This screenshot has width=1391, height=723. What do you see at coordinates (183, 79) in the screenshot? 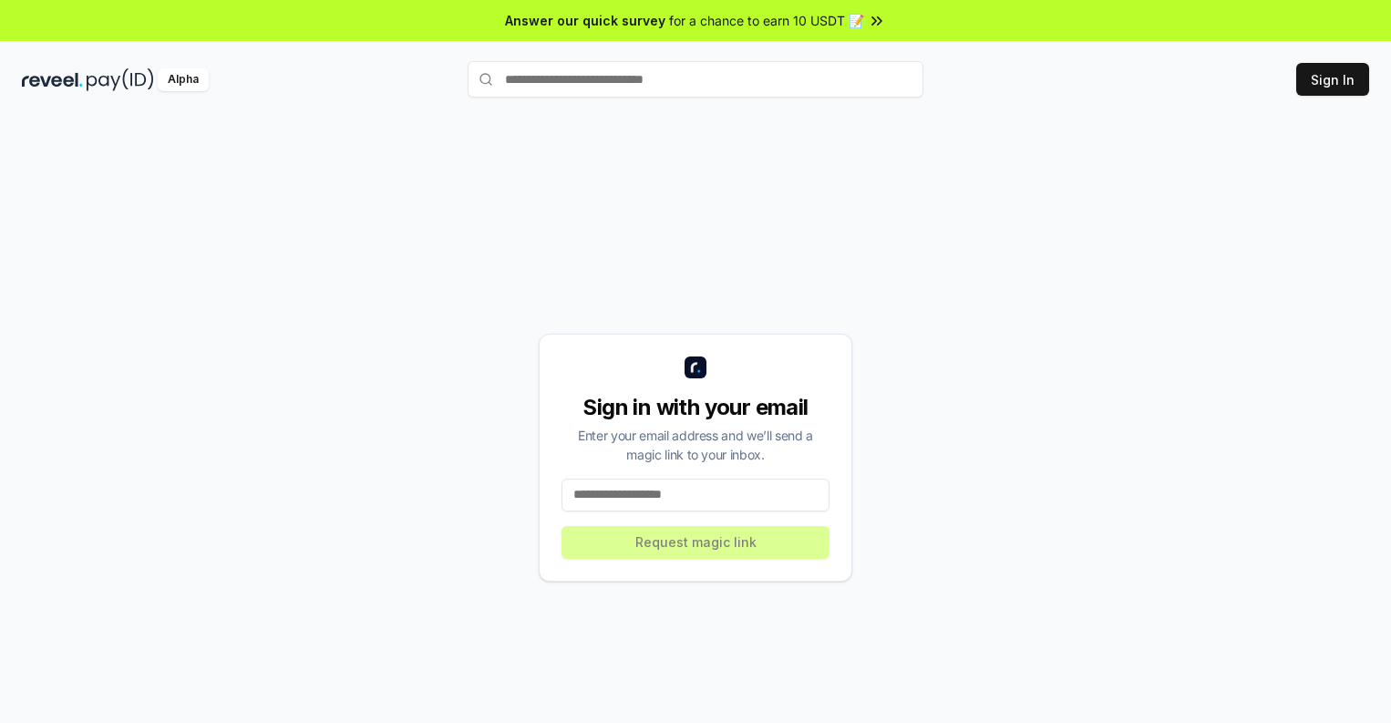
I see `div: Alpha` at bounding box center [183, 79].